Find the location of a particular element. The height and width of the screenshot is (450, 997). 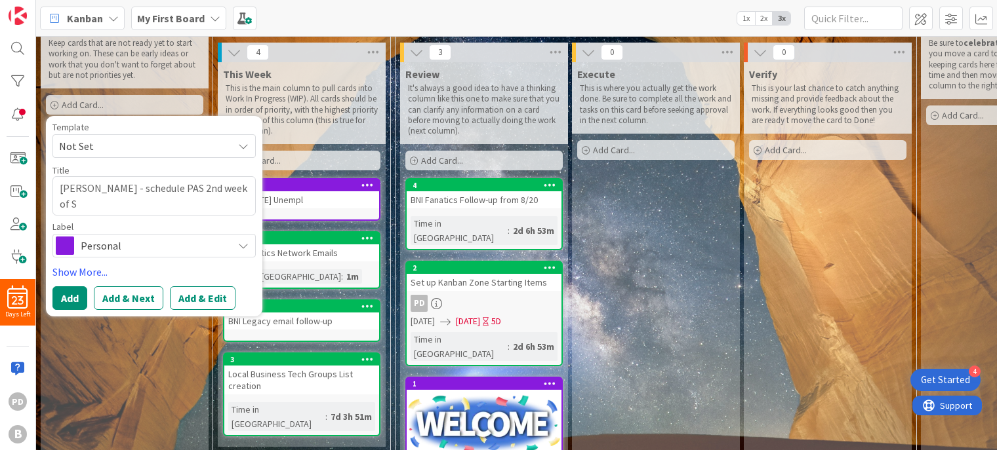

div: Open Get Started checklist, remaining modules: 4 is located at coordinates (945, 380).